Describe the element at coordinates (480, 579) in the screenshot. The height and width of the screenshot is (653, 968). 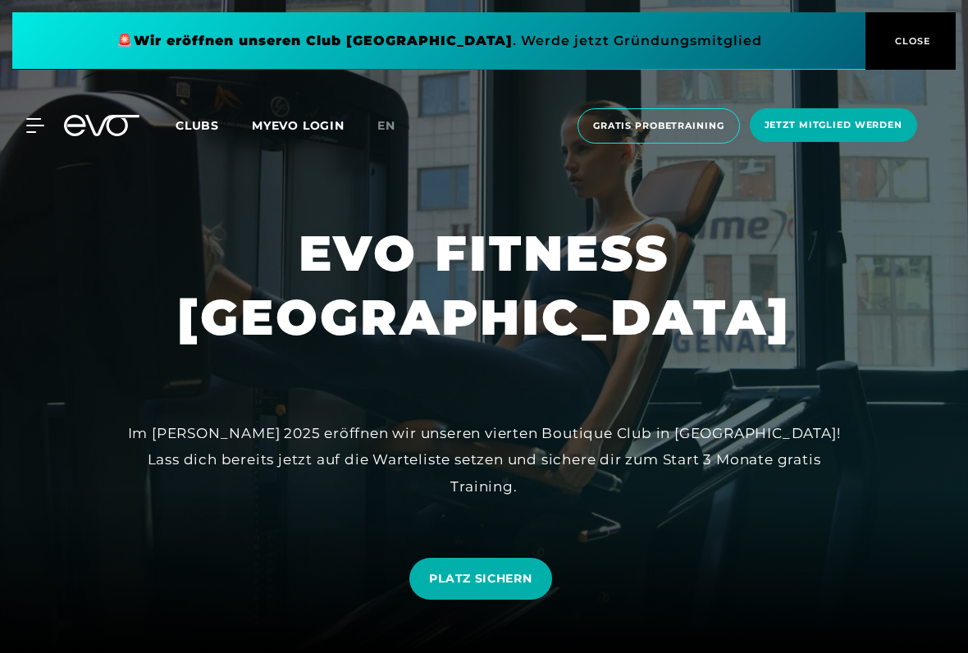
I see `a: PLATZ SICHERN` at that location.